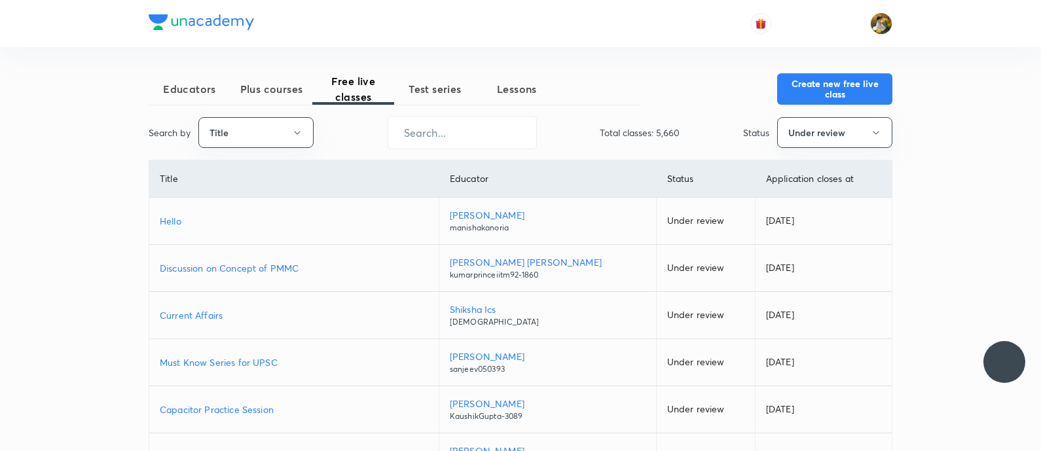  I want to click on th: Status, so click(705, 179).